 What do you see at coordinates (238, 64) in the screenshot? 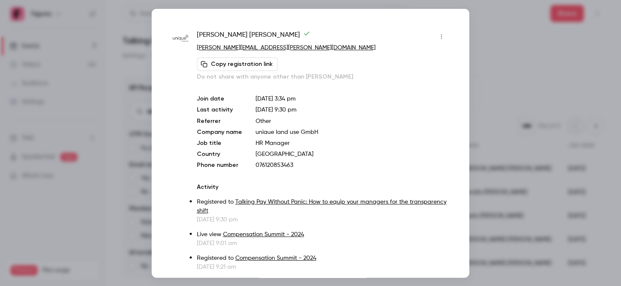
I see `button: Copy registration link` at bounding box center [238, 64].